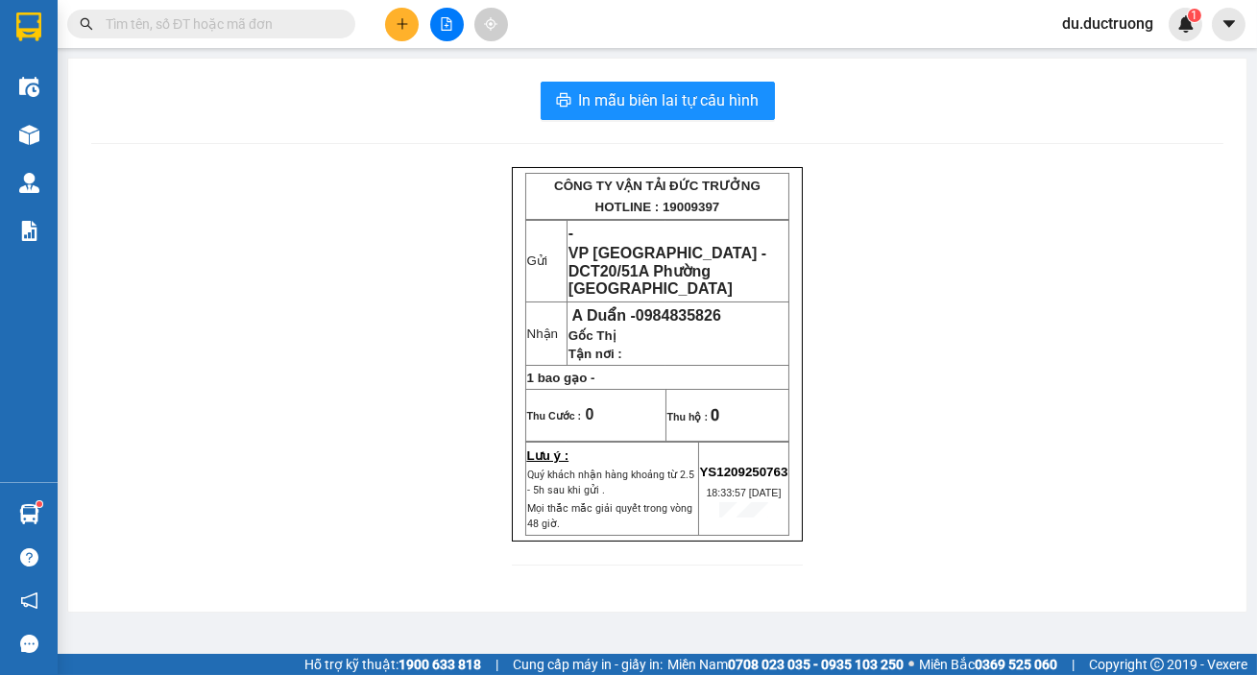 The width and height of the screenshot is (1257, 675). What do you see at coordinates (688, 417) in the screenshot?
I see `strong: Thu hộ :` at bounding box center [688, 417].